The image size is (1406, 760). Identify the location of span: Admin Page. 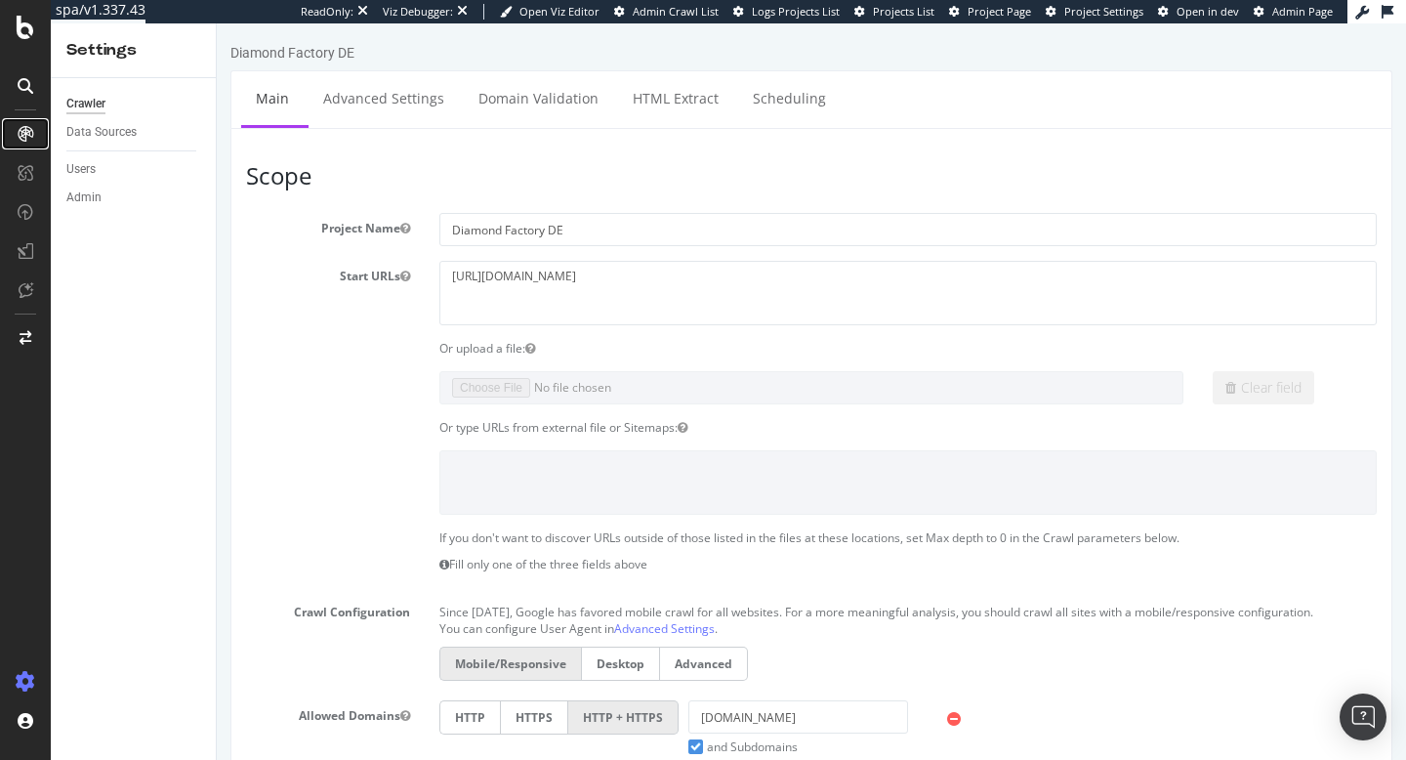
(1303, 11).